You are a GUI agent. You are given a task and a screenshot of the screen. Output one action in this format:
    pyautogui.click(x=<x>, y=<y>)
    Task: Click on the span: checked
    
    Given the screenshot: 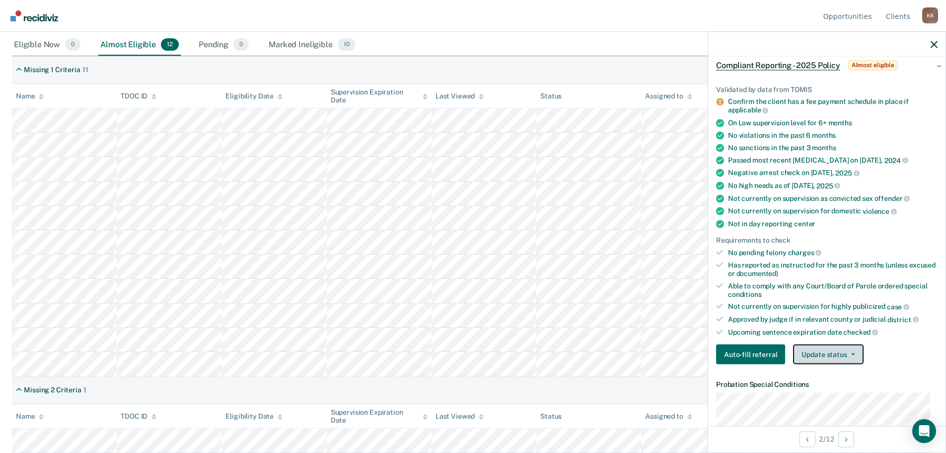 What is the action you would take?
    pyautogui.click(x=861, y=332)
    